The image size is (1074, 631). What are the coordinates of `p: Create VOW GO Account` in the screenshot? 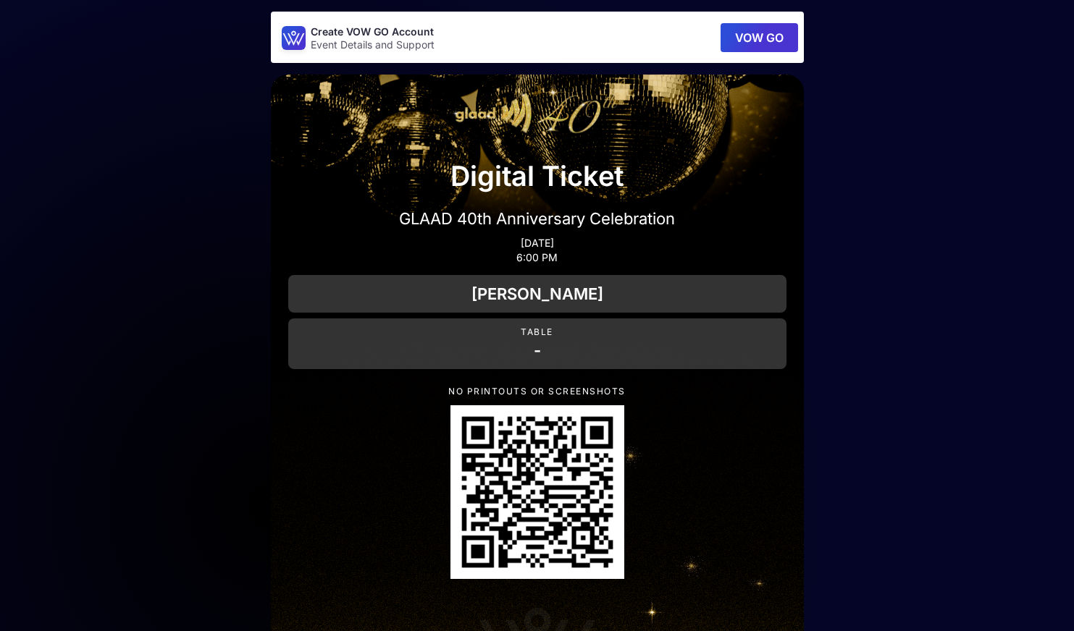 It's located at (372, 32).